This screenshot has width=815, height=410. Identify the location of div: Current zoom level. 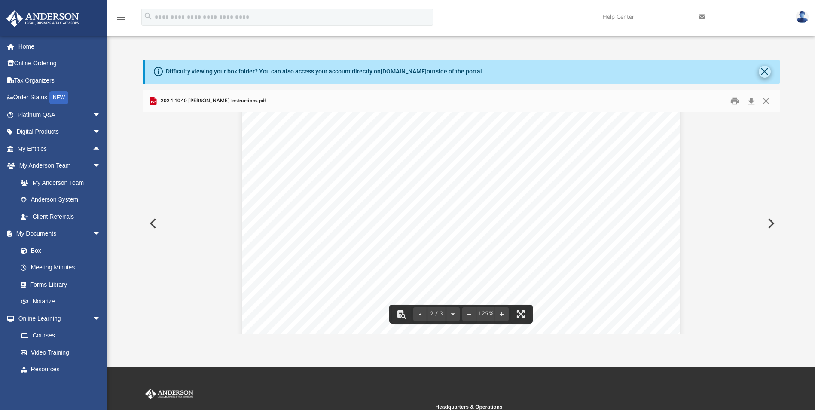
(485, 314).